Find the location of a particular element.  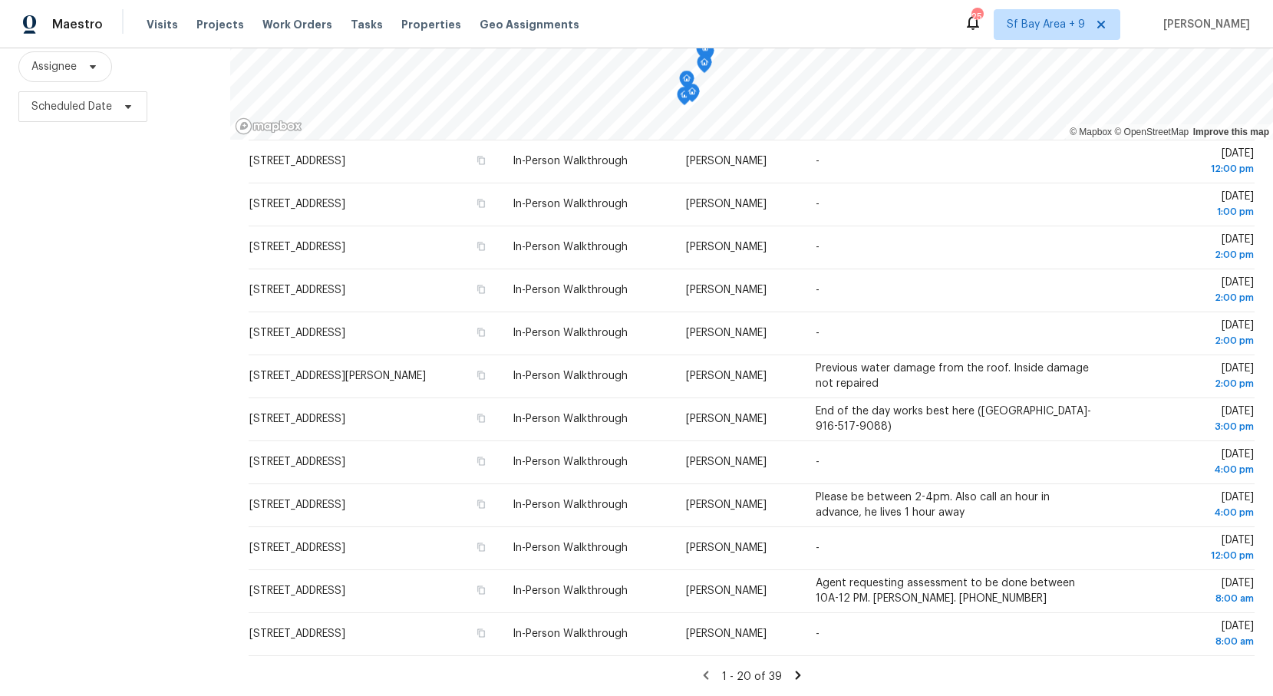

span: Projects is located at coordinates (220, 25).